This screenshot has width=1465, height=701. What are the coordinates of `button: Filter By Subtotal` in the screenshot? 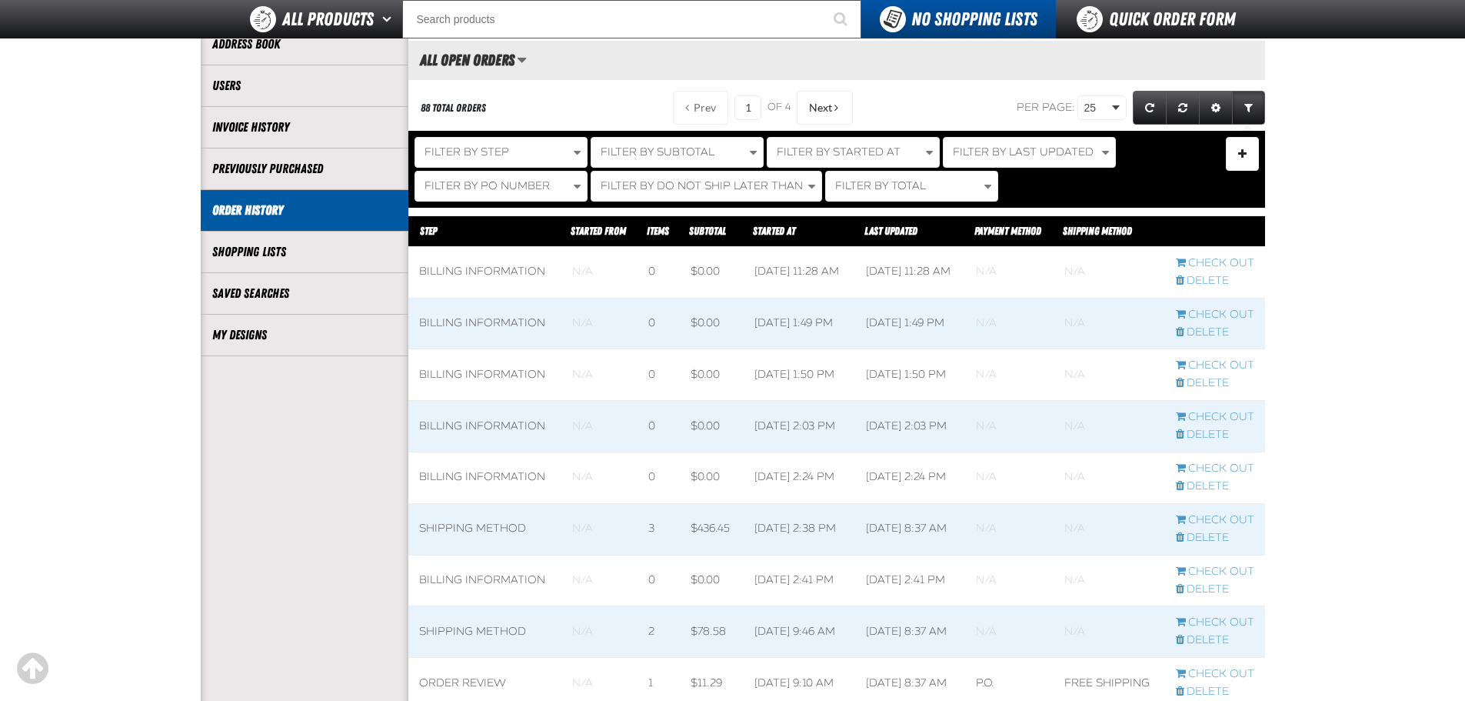 It's located at (677, 152).